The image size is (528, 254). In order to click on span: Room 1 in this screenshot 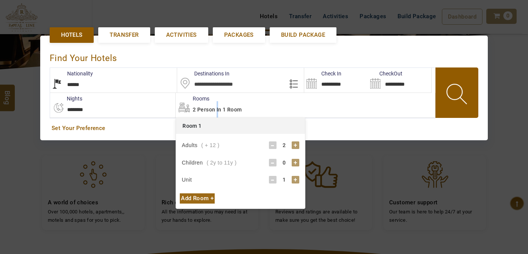, I will do `click(192, 126)`.